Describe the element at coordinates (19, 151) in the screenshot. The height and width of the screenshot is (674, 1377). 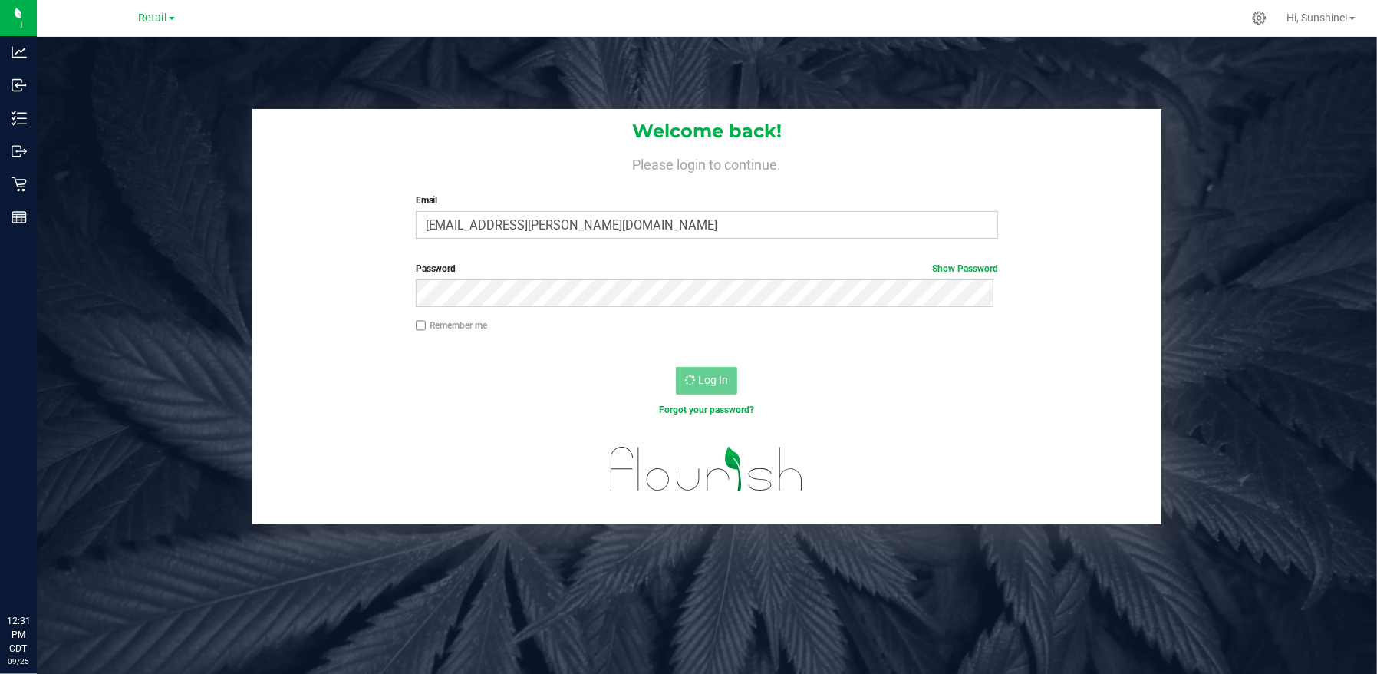
I see `inline-svg: Outbound` at that location.